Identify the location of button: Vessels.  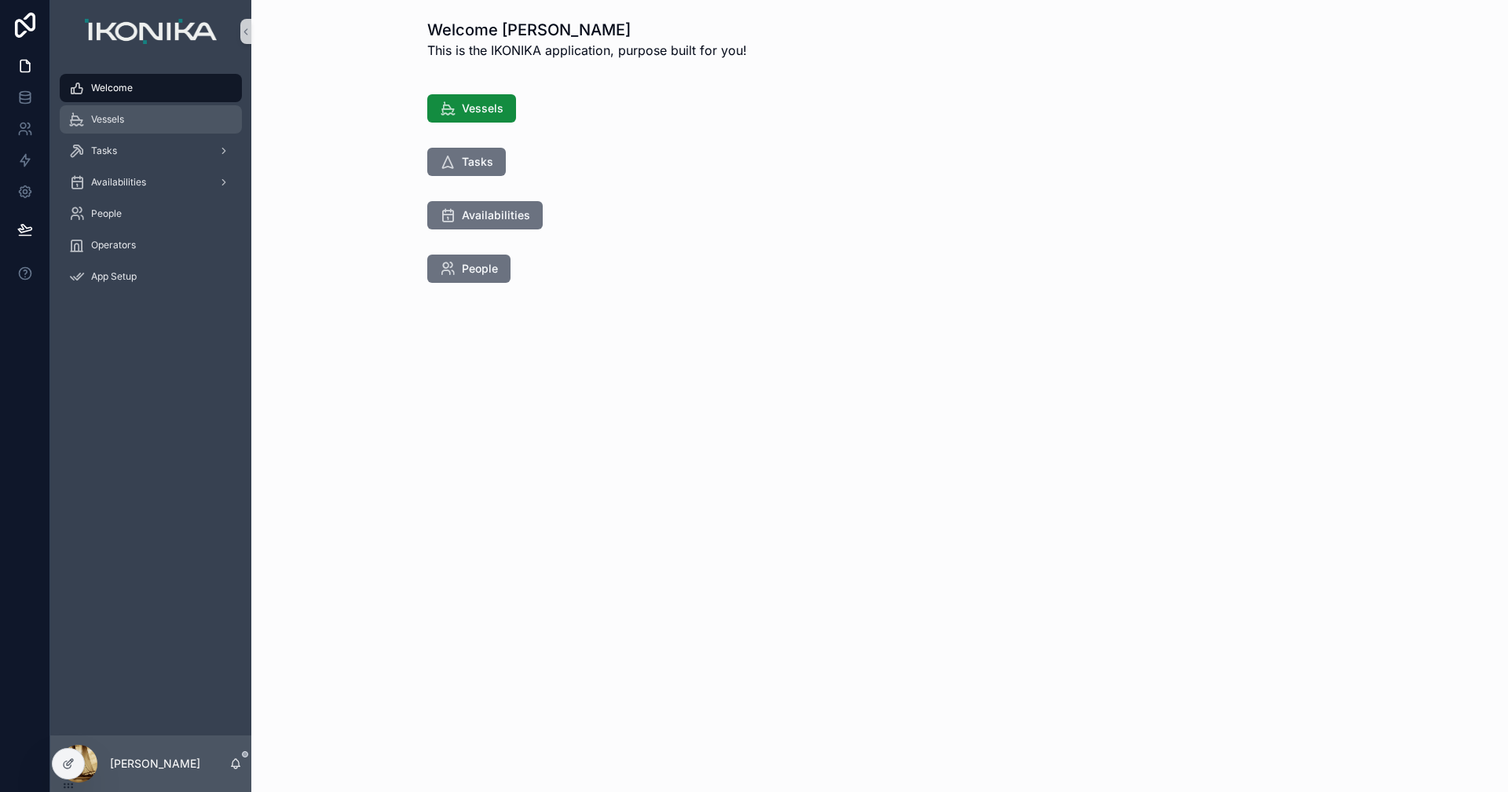
(471, 108).